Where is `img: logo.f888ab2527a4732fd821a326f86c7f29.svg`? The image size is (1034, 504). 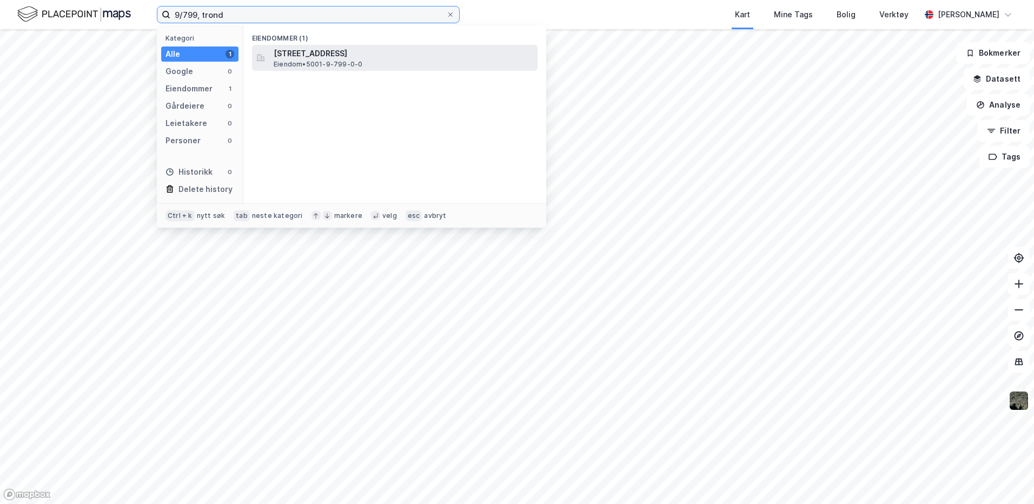
img: logo.f888ab2527a4732fd821a326f86c7f29.svg is located at coordinates (74, 14).